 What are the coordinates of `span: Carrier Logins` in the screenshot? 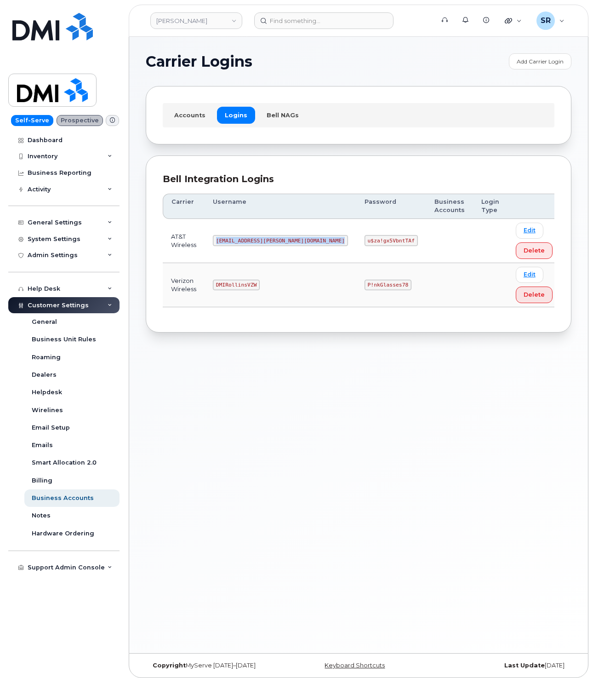 It's located at (199, 62).